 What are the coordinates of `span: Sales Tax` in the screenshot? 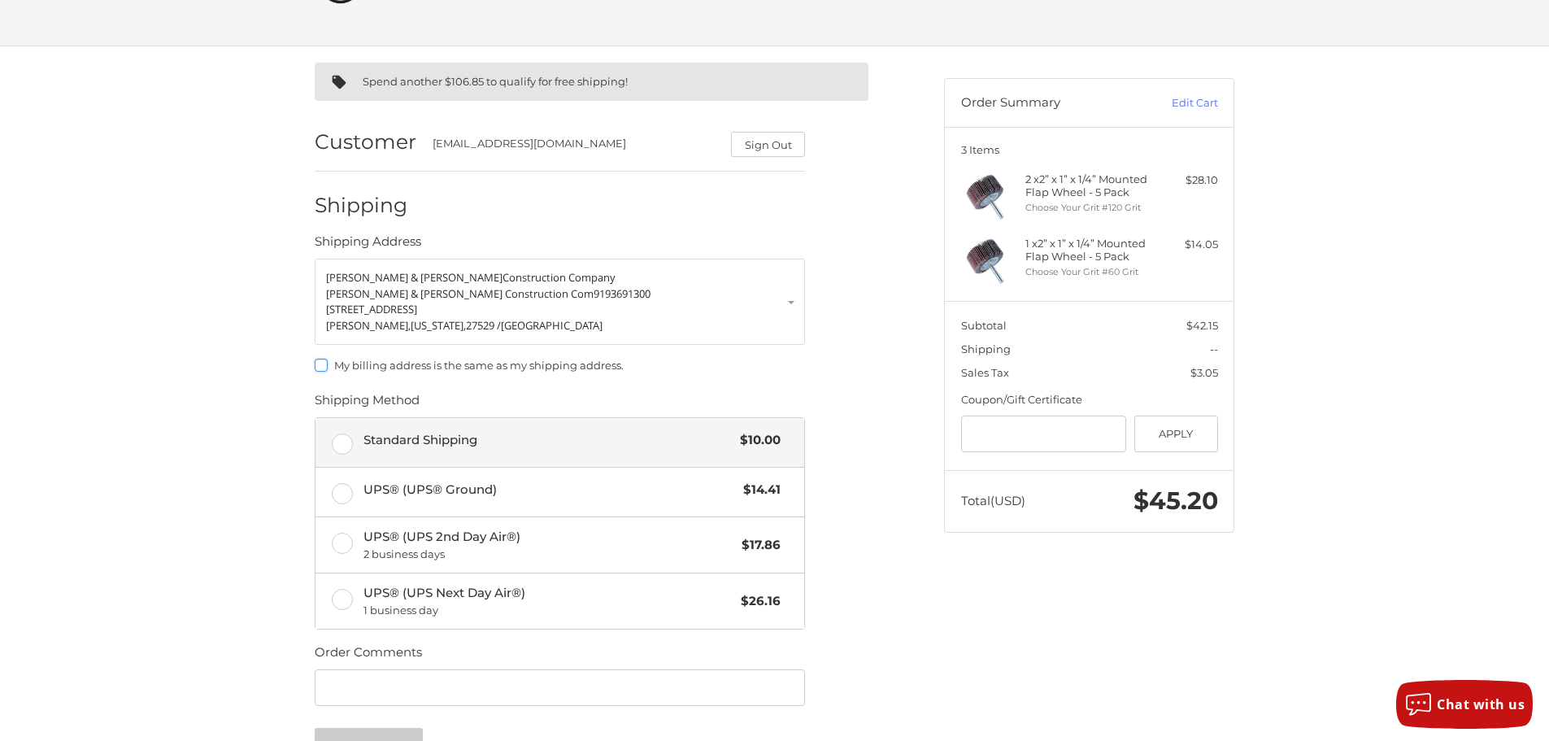 It's located at (985, 372).